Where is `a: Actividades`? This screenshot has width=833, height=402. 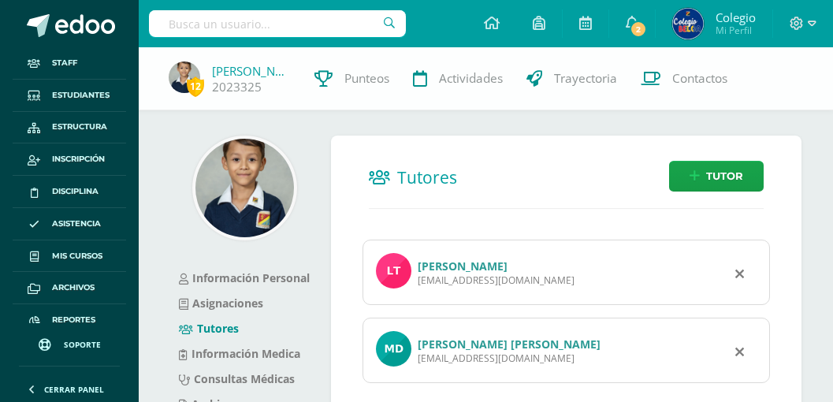
a: Actividades is located at coordinates (458, 79).